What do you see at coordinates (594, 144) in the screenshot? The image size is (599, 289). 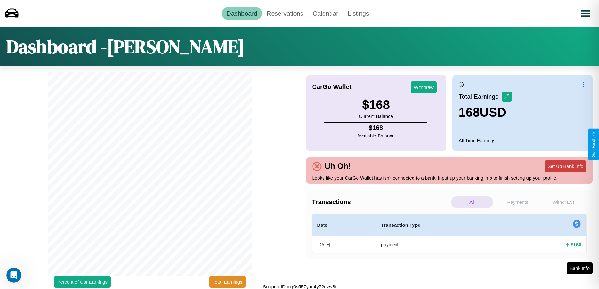 I see `div: Give Feedback` at bounding box center [594, 144].